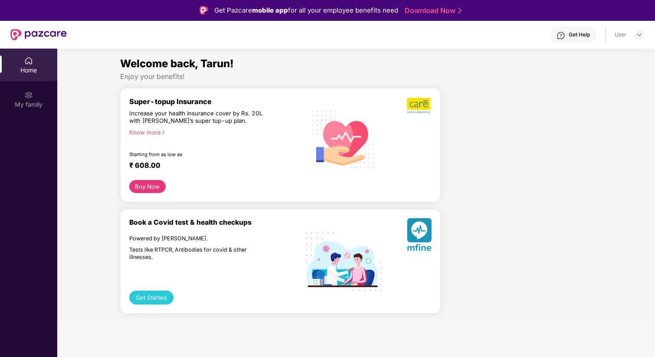 This screenshot has height=357, width=655. What do you see at coordinates (39, 35) in the screenshot?
I see `img: New Pazcare Logo` at bounding box center [39, 35].